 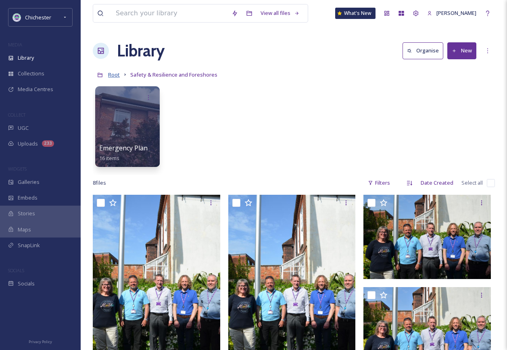 I want to click on a: View all files, so click(x=280, y=13).